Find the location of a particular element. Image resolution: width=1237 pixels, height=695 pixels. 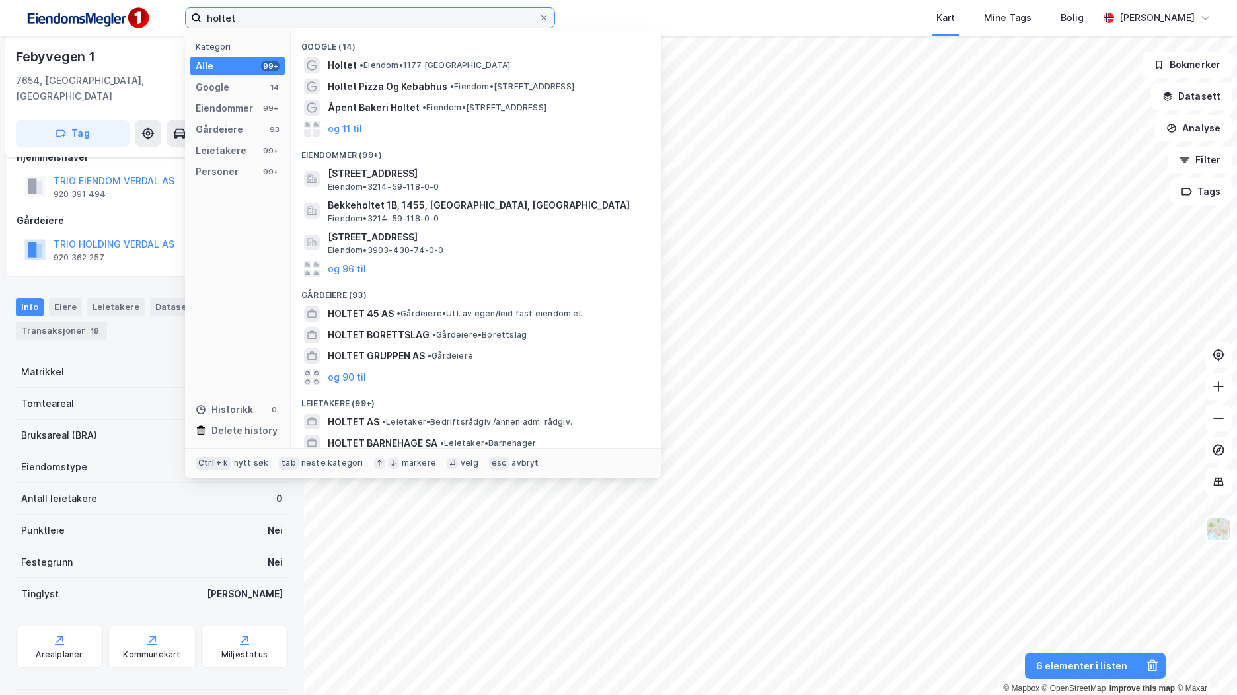

button: Analyse is located at coordinates (1193, 128).